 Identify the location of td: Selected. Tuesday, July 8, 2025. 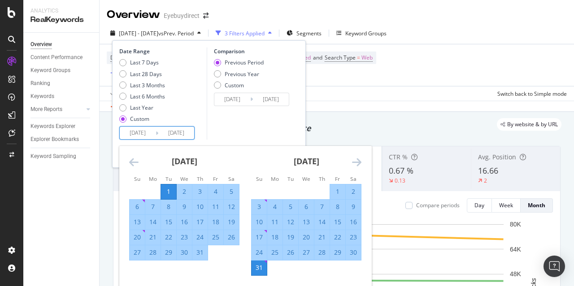
(169, 207).